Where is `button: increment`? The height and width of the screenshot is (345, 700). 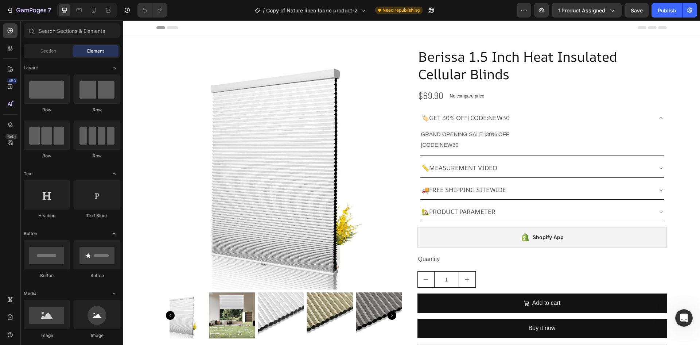 button: increment is located at coordinates (344, 259).